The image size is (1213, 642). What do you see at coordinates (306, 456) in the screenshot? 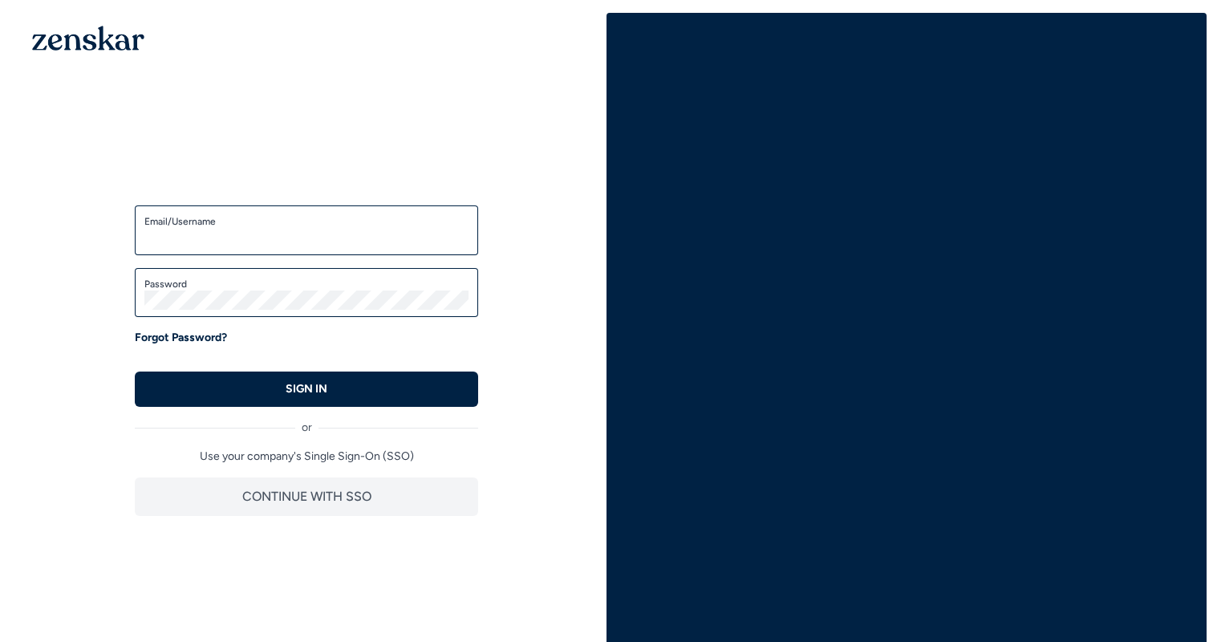
I see `p: Use your company's Single Sign-On (SSO)` at bounding box center [306, 456].